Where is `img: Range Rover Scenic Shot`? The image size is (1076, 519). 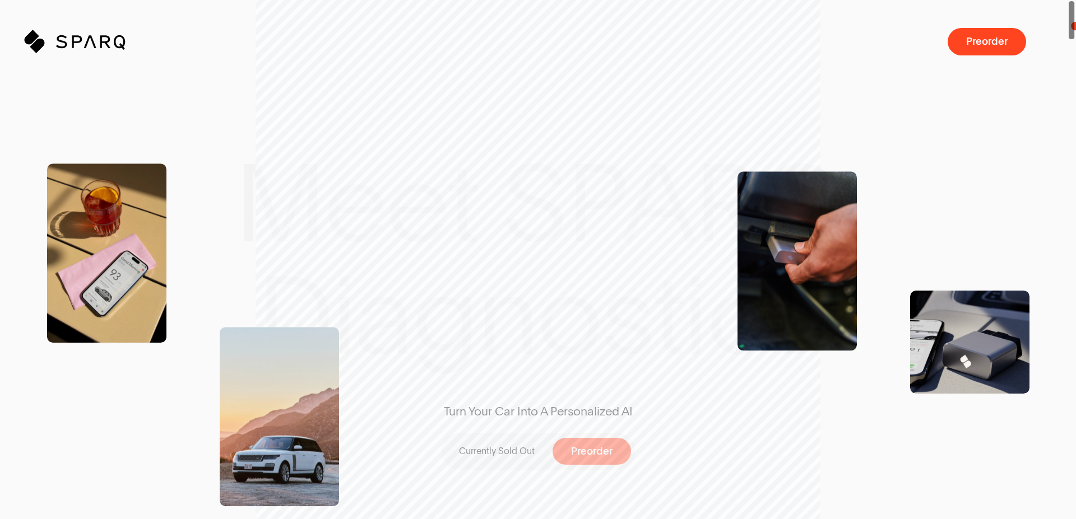 img: Range Rover Scenic Shot is located at coordinates (279, 417).